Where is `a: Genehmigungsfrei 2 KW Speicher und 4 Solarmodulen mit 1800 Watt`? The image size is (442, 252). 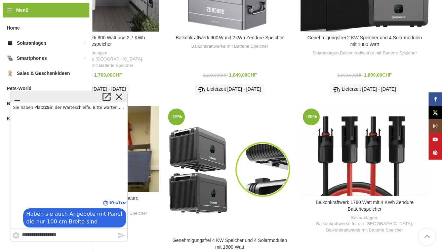
a: Genehmigungsfrei 2 KW Speicher und 4 Solarmodulen mit 1800 Watt is located at coordinates (365, 41).